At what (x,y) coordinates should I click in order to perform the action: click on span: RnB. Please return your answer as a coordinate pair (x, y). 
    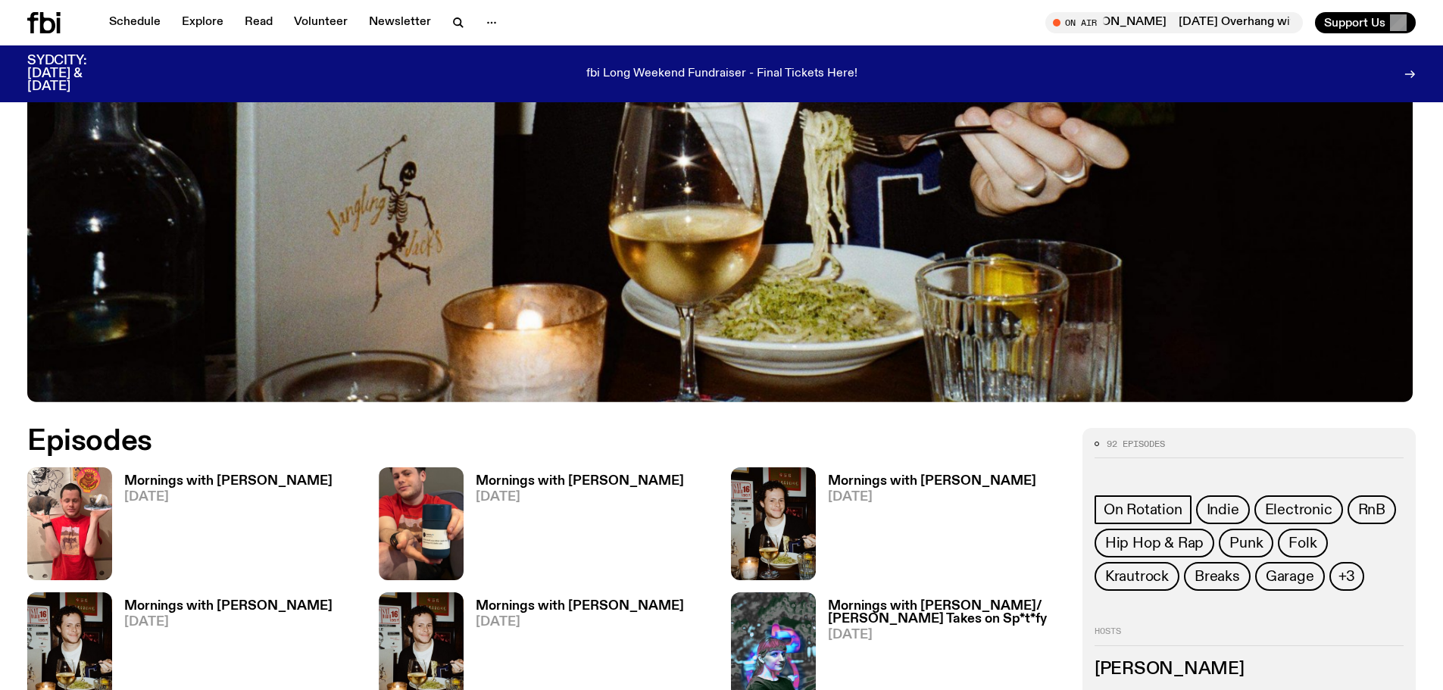
    Looking at the image, I should click on (1372, 510).